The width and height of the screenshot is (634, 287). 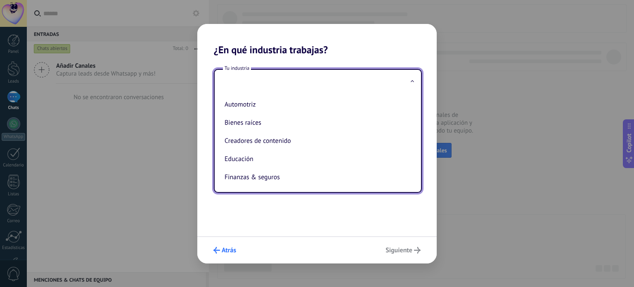 I want to click on li: Bienes raíces, so click(x=316, y=123).